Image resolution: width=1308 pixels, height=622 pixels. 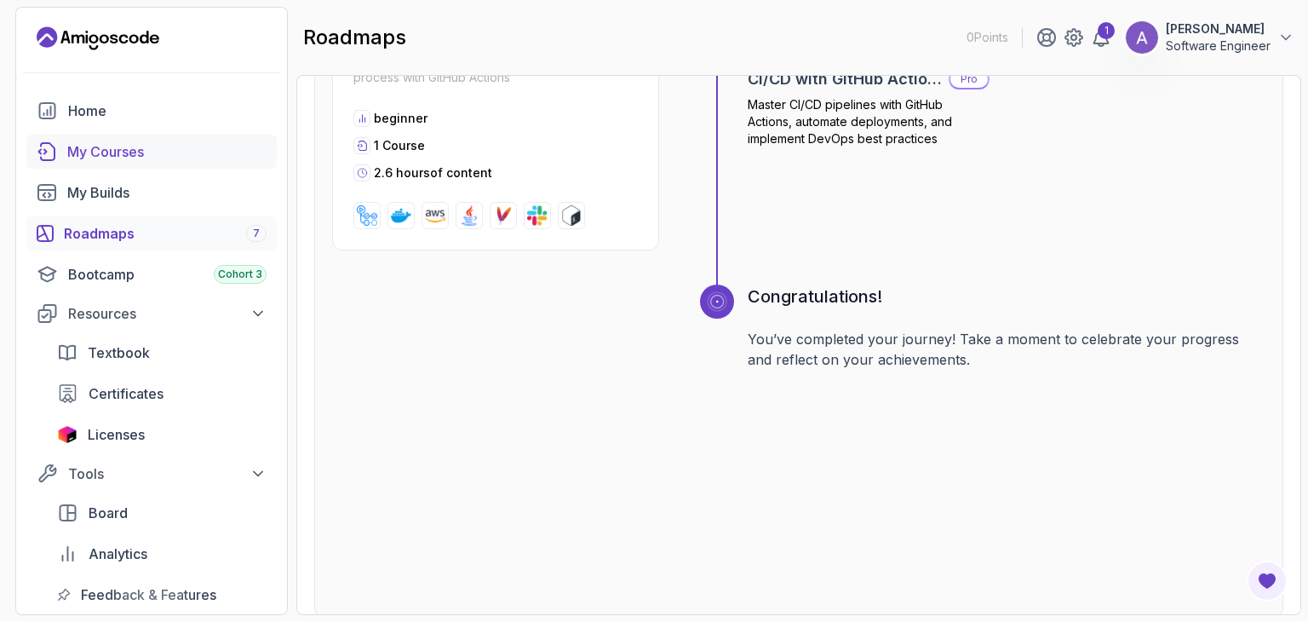 What do you see at coordinates (126, 393) in the screenshot?
I see `span: Certificates` at bounding box center [126, 393].